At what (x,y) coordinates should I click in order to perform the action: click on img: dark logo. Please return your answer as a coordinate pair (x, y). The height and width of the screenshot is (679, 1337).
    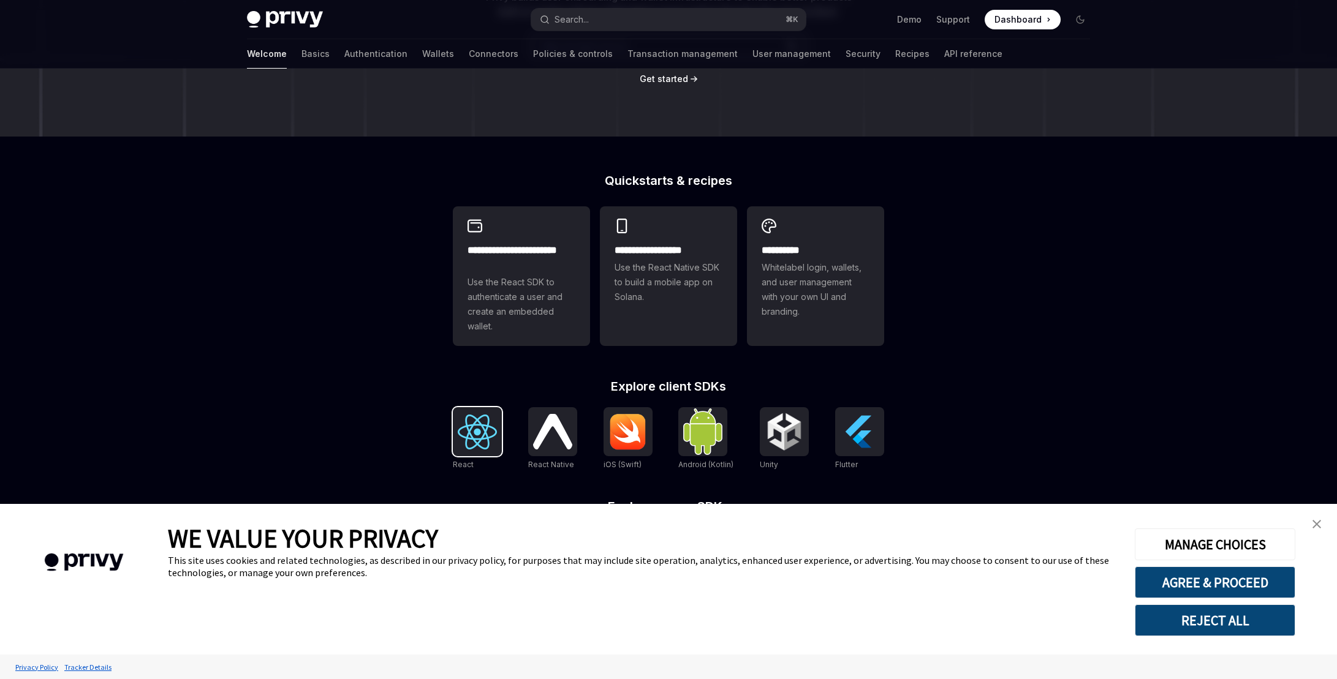
    Looking at the image, I should click on (285, 20).